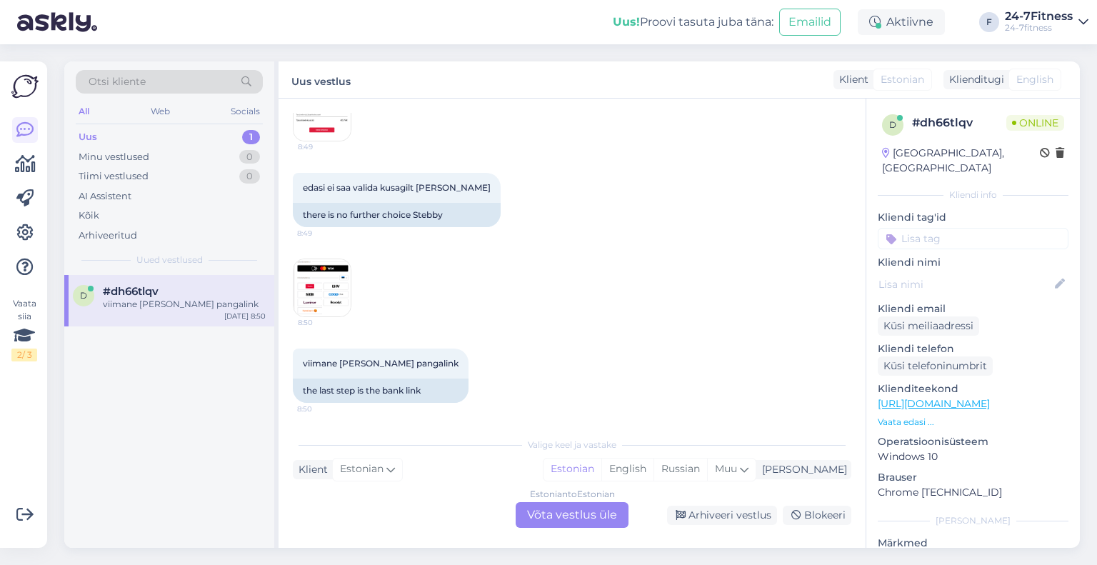 Image resolution: width=1097 pixels, height=565 pixels. I want to click on b: Uus!, so click(626, 21).